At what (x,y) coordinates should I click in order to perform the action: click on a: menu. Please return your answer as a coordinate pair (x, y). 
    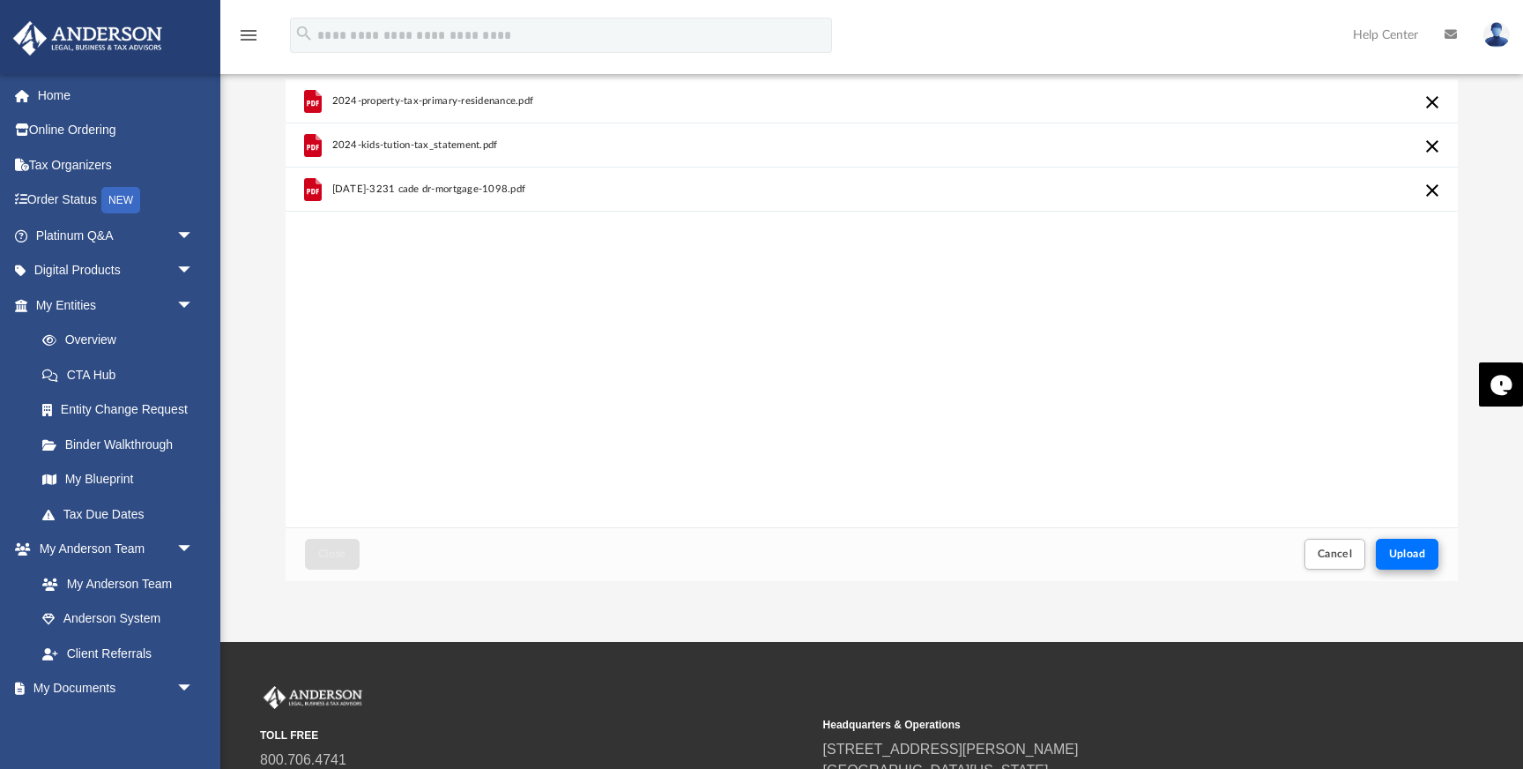
    Looking at the image, I should click on (249, 40).